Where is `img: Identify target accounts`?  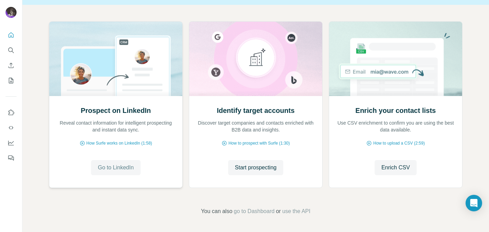
img: Identify target accounts is located at coordinates (256, 59).